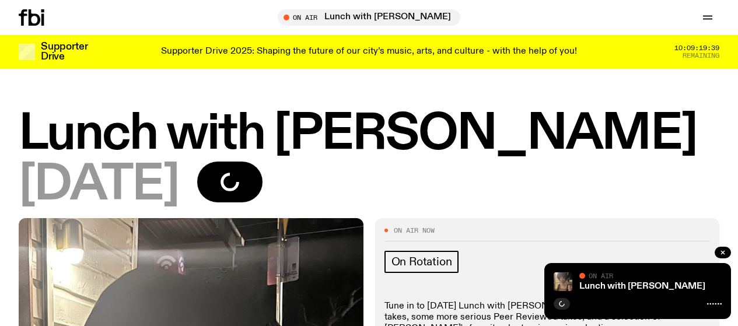 Image resolution: width=738 pixels, height=326 pixels. Describe the element at coordinates (601, 275) in the screenshot. I see `span: On Air` at that location.